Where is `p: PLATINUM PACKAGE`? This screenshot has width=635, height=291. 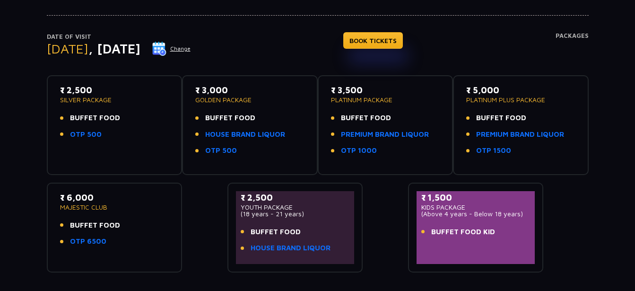 p: PLATINUM PACKAGE is located at coordinates (385, 100).